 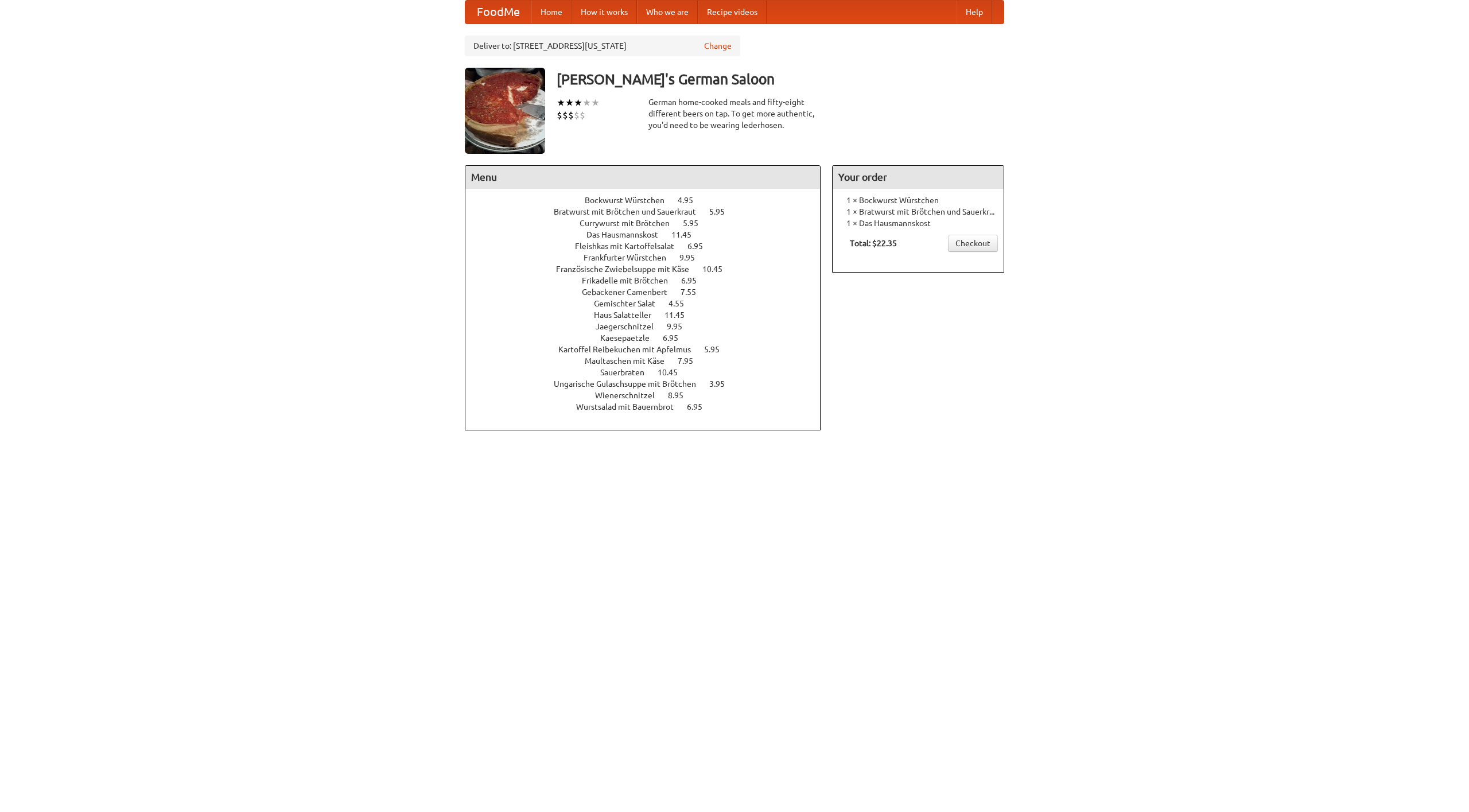 I want to click on a: Bockwurst Würstchen 4.95, so click(x=650, y=200).